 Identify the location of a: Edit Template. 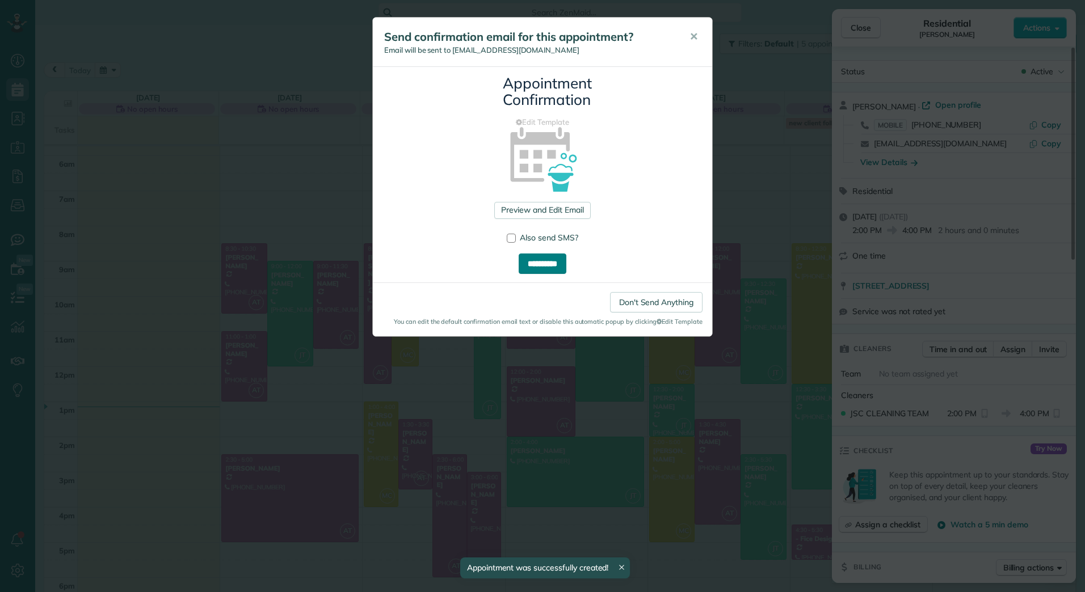
(542, 122).